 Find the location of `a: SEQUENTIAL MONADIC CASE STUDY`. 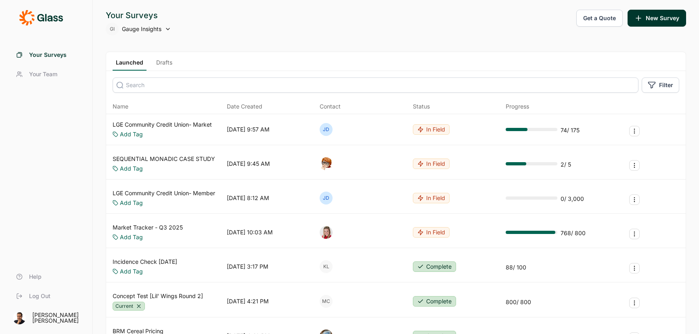

a: SEQUENTIAL MONADIC CASE STUDY is located at coordinates (164, 159).